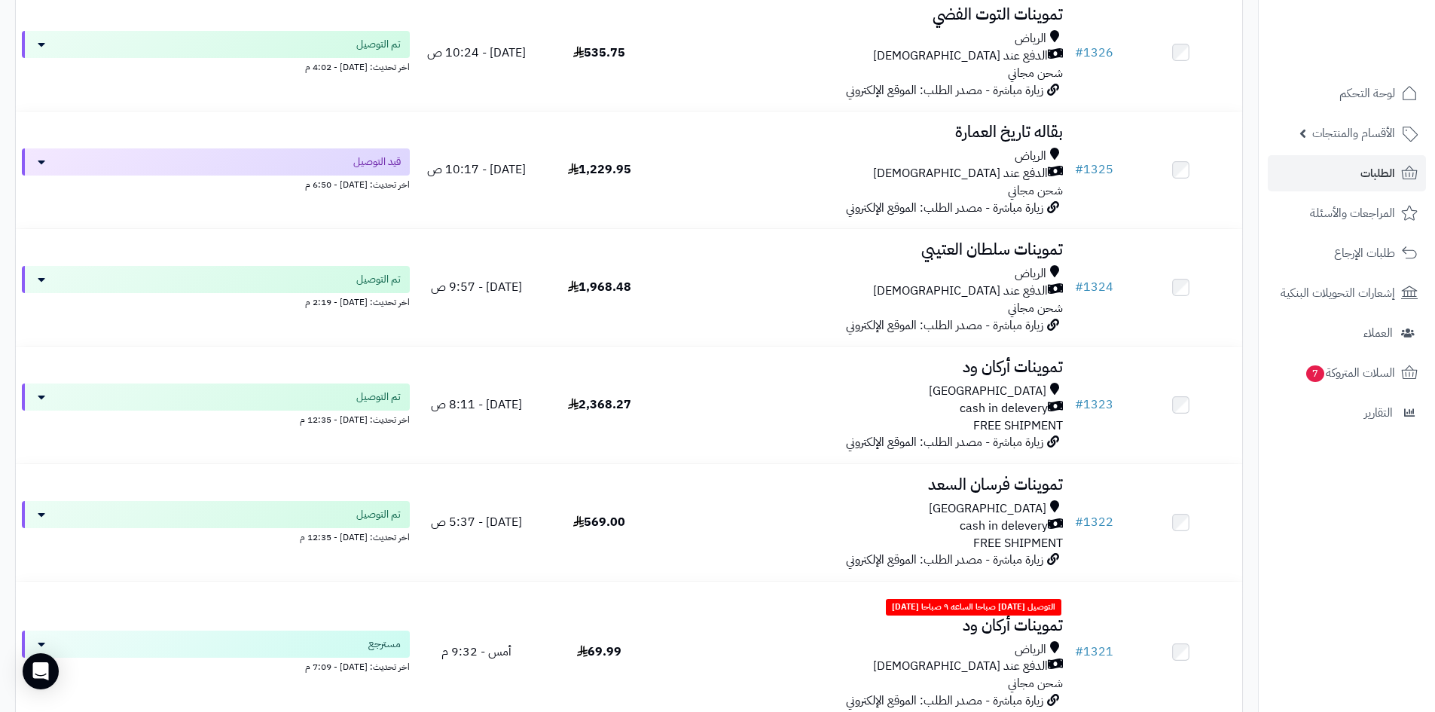  What do you see at coordinates (1364, 253) in the screenshot?
I see `span: طلبات الإرجاع` at bounding box center [1364, 253].